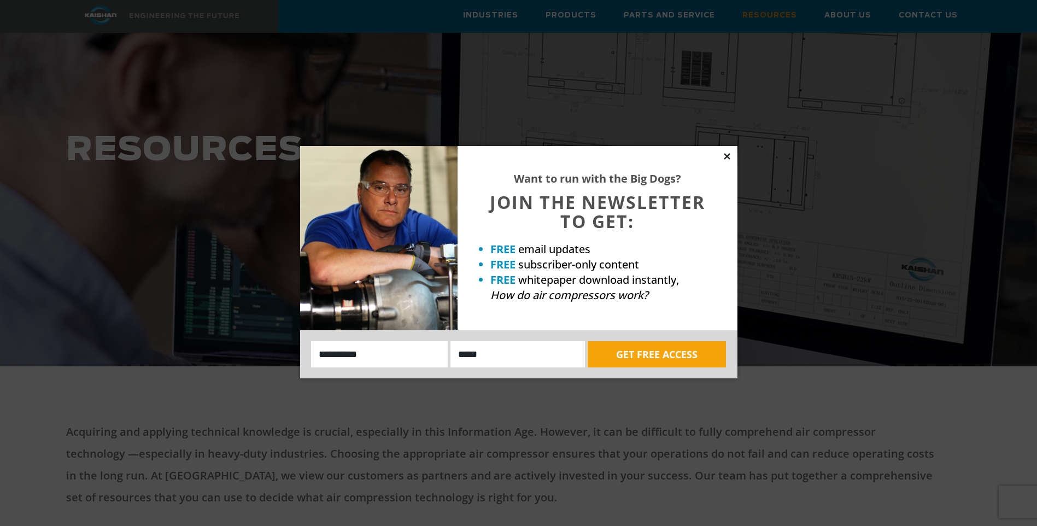  I want to click on span: subscriber-only content, so click(578, 264).